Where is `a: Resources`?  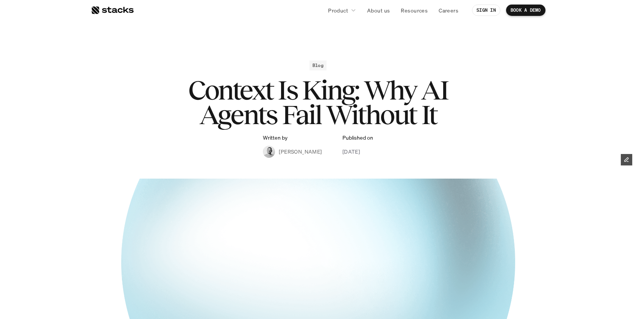
a: Resources is located at coordinates (414, 10).